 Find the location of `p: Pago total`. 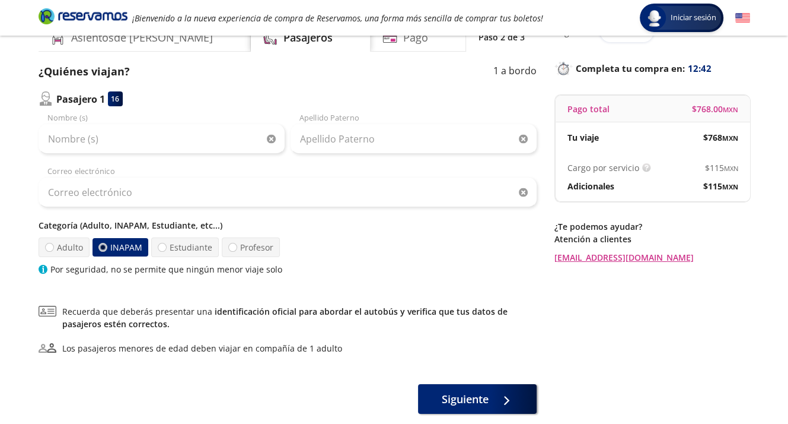

p: Pago total is located at coordinates (588, 109).